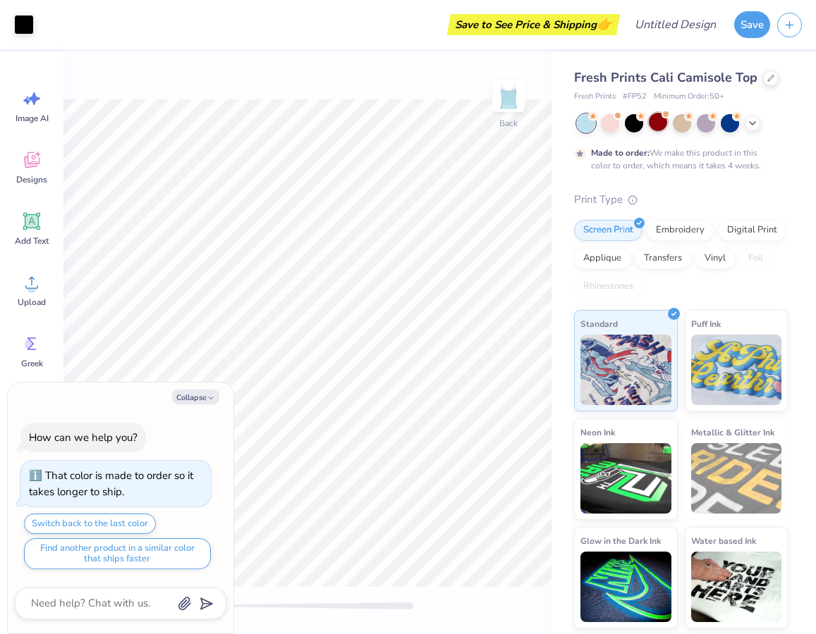 This screenshot has width=816, height=634. Describe the element at coordinates (195, 397) in the screenshot. I see `button: Collapse` at that location.